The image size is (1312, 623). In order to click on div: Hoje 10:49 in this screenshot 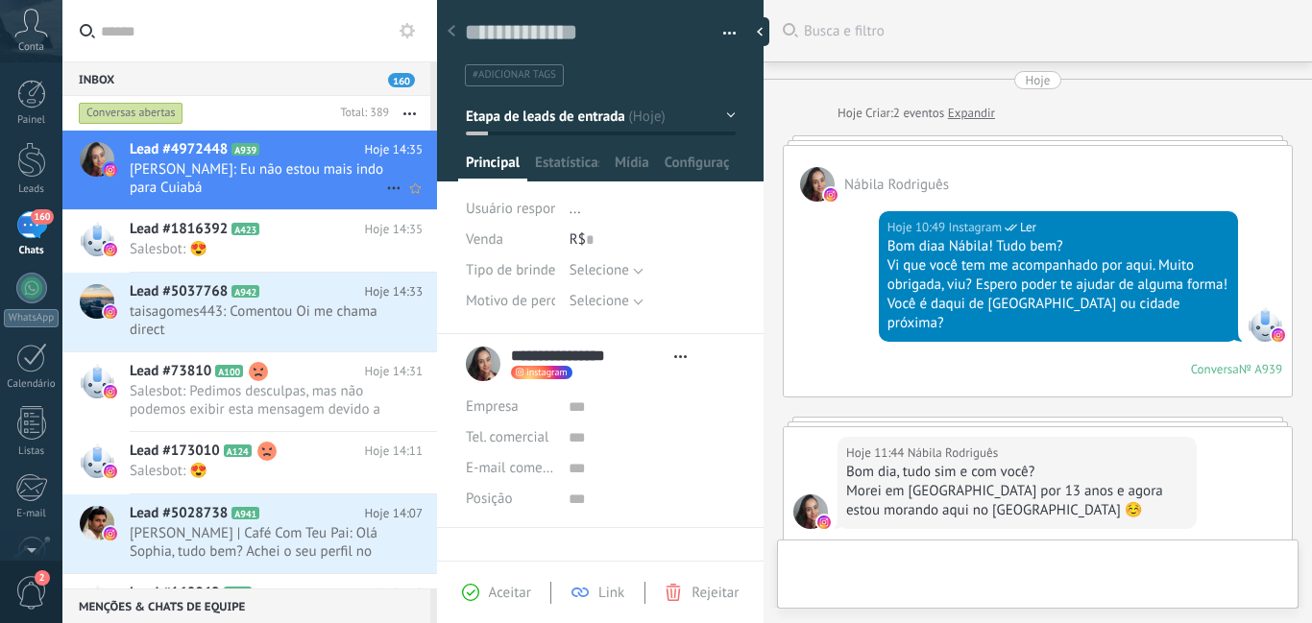, I will do `click(918, 228)`.